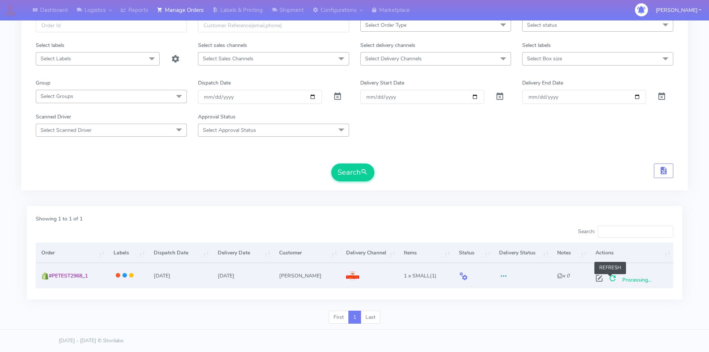  I want to click on label: Dispatch Date, so click(214, 83).